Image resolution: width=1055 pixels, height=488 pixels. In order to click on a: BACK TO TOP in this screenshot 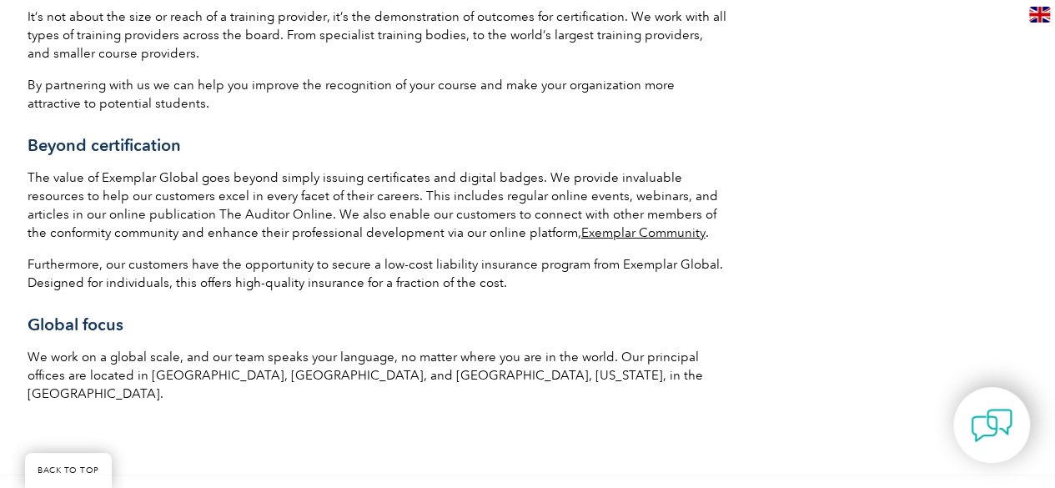, I will do `click(68, 470)`.